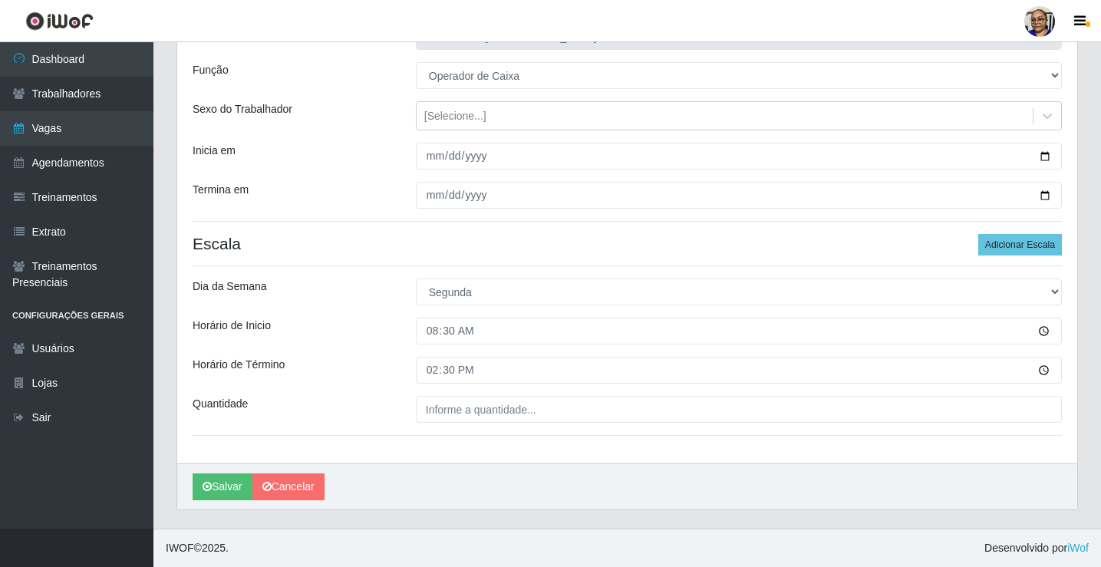  I want to click on label: Inicia em, so click(214, 150).